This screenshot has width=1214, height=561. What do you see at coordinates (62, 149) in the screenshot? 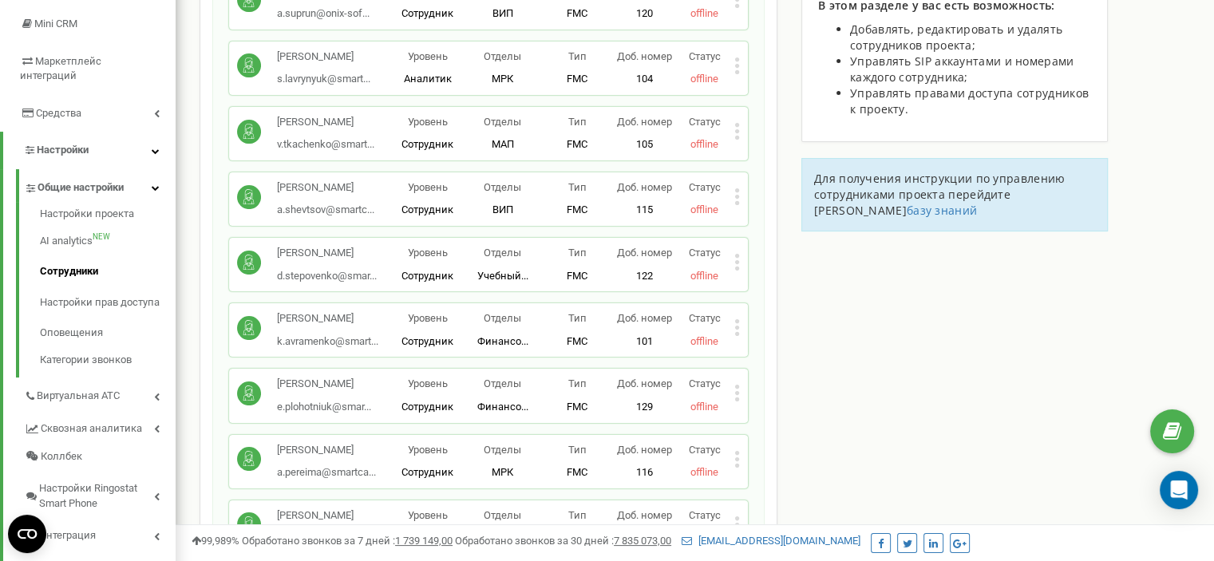
I see `span: Настройки` at bounding box center [62, 149].